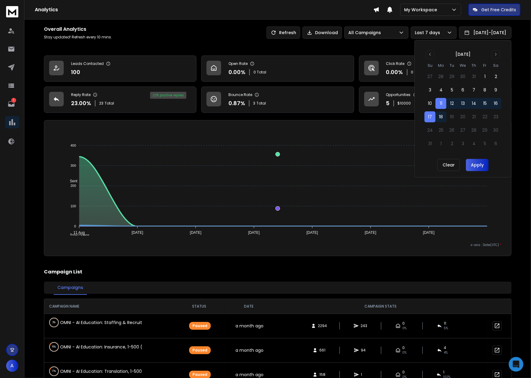 The width and height of the screenshot is (531, 378). I want to click on button: 6, so click(463, 90).